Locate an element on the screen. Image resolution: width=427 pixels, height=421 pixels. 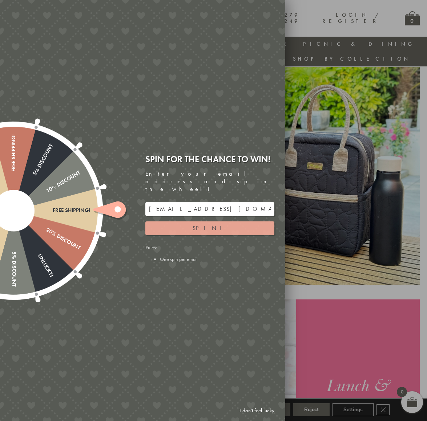
div: 20% Discount is located at coordinates (46, 230).